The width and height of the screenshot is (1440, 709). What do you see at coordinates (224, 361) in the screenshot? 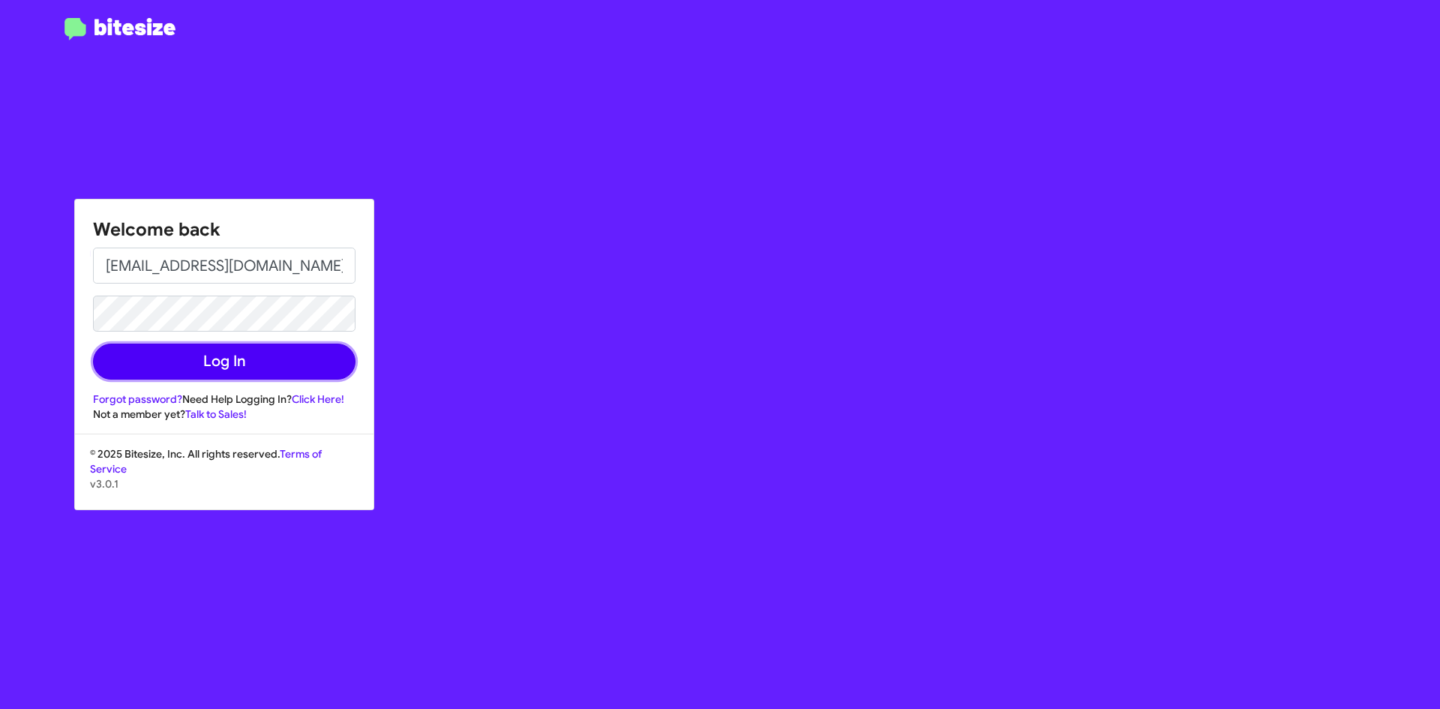
I see `button: Log In` at bounding box center [224, 361].